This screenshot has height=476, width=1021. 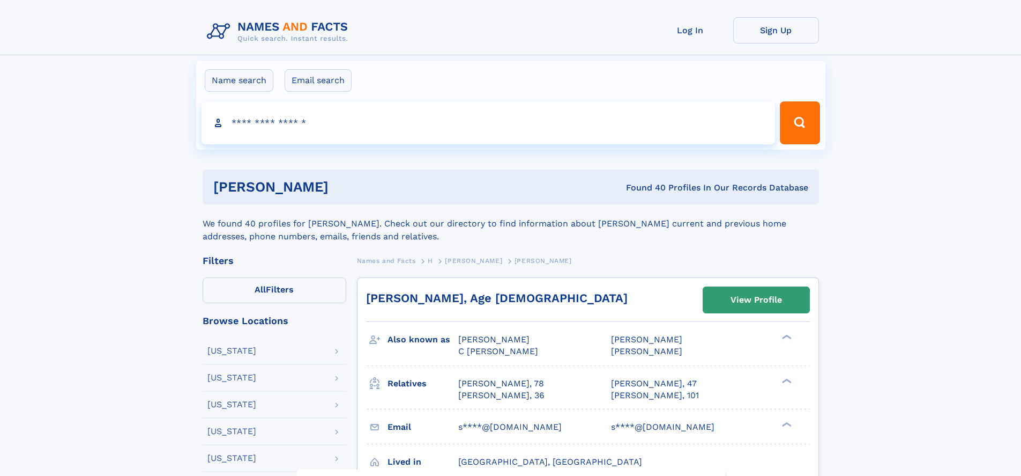 What do you see at coordinates (275, 290) in the screenshot?
I see `label: Filters` at bounding box center [275, 290].